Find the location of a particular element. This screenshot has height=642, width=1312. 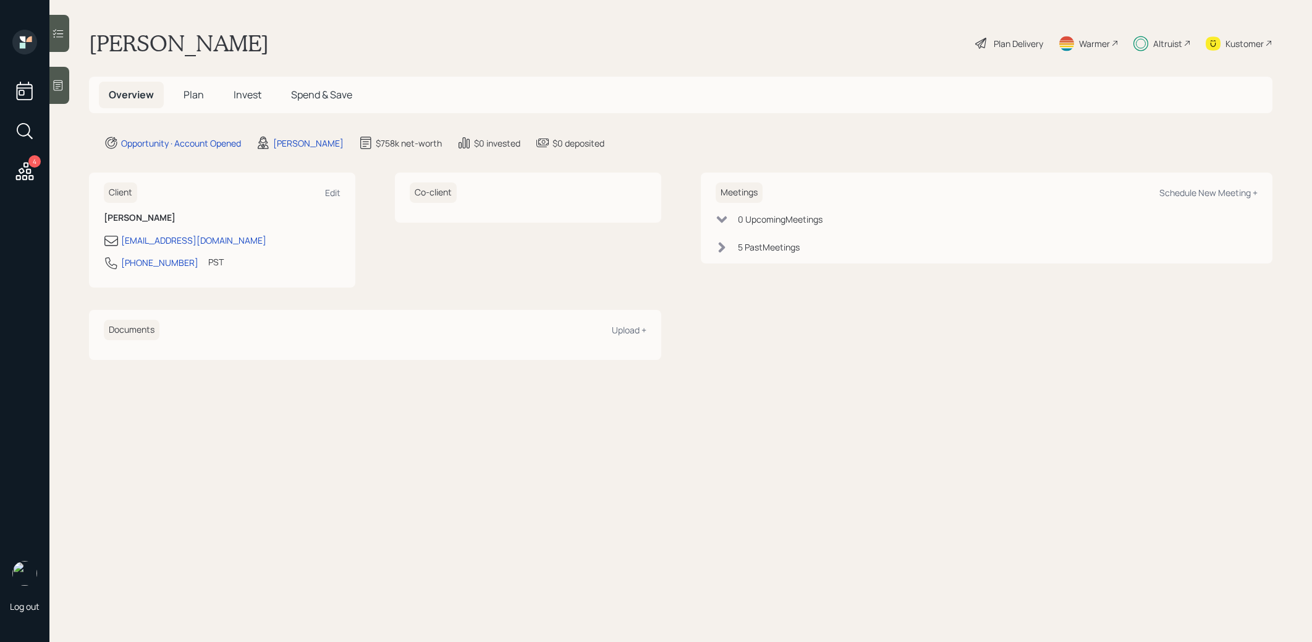

h6: Documents is located at coordinates (132, 329).